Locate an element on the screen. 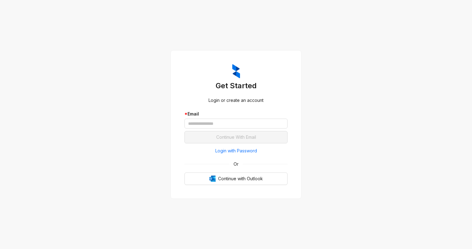 The image size is (472, 249). img: ZumaIcon is located at coordinates (236, 71).